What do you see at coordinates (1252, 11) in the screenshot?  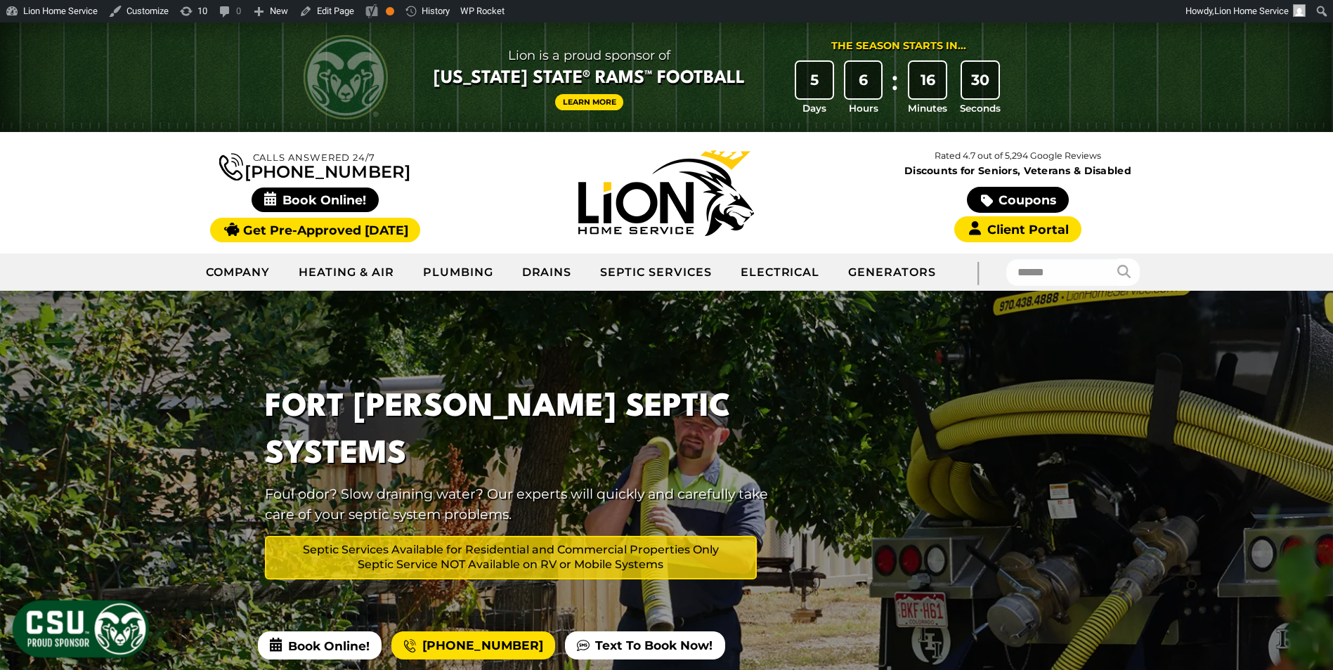 I see `span: Lion Home Service` at bounding box center [1252, 11].